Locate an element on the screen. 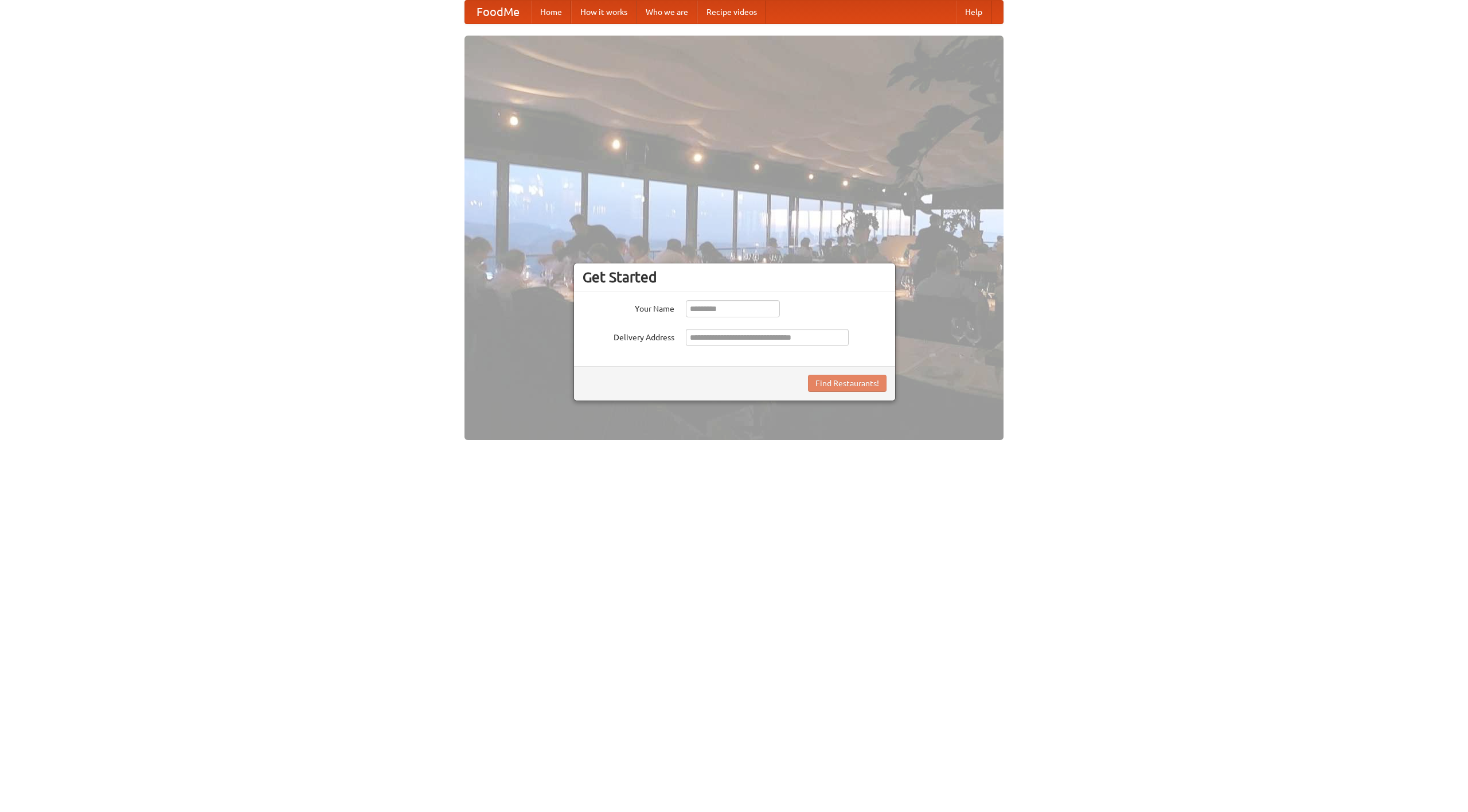 The height and width of the screenshot is (812, 1468). a: How it works is located at coordinates (604, 12).